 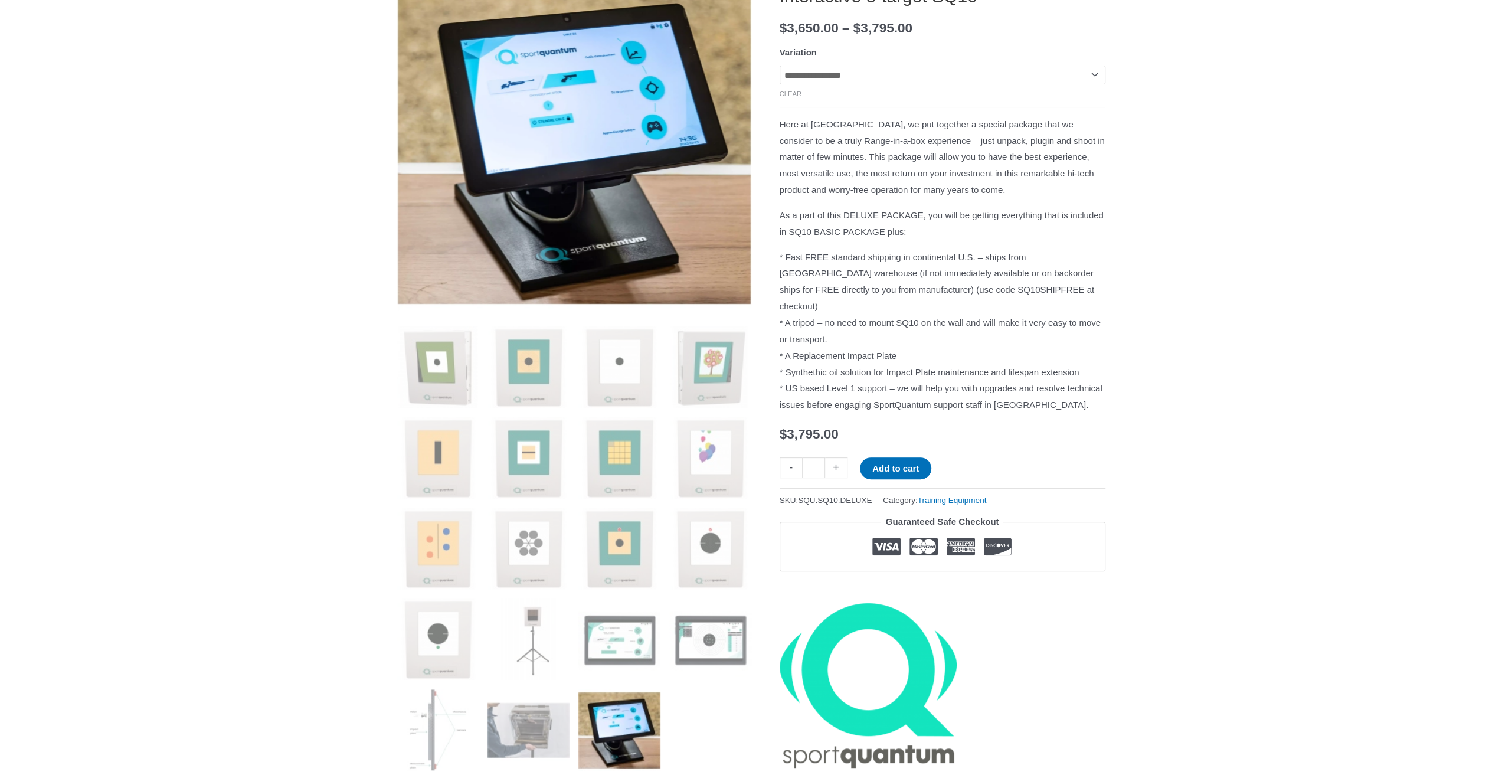 I want to click on img: Interactive e-target SQ10 - Image 10, so click(x=528, y=548).